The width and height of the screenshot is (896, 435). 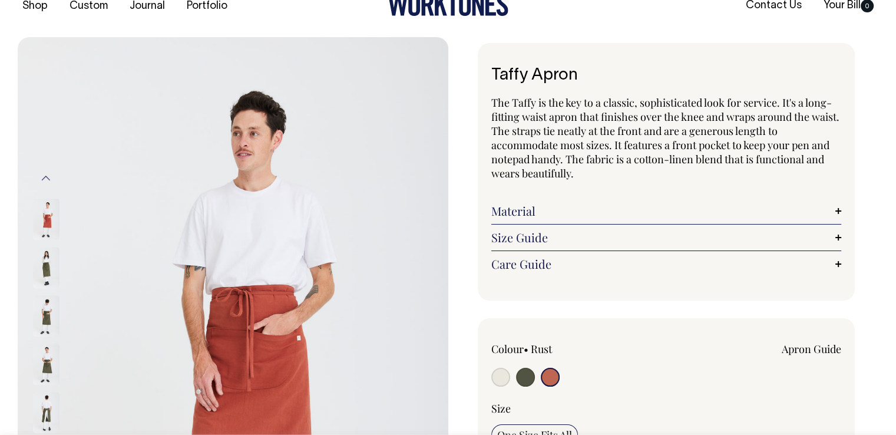 What do you see at coordinates (46, 219) in the screenshot?
I see `img: rust` at bounding box center [46, 219].